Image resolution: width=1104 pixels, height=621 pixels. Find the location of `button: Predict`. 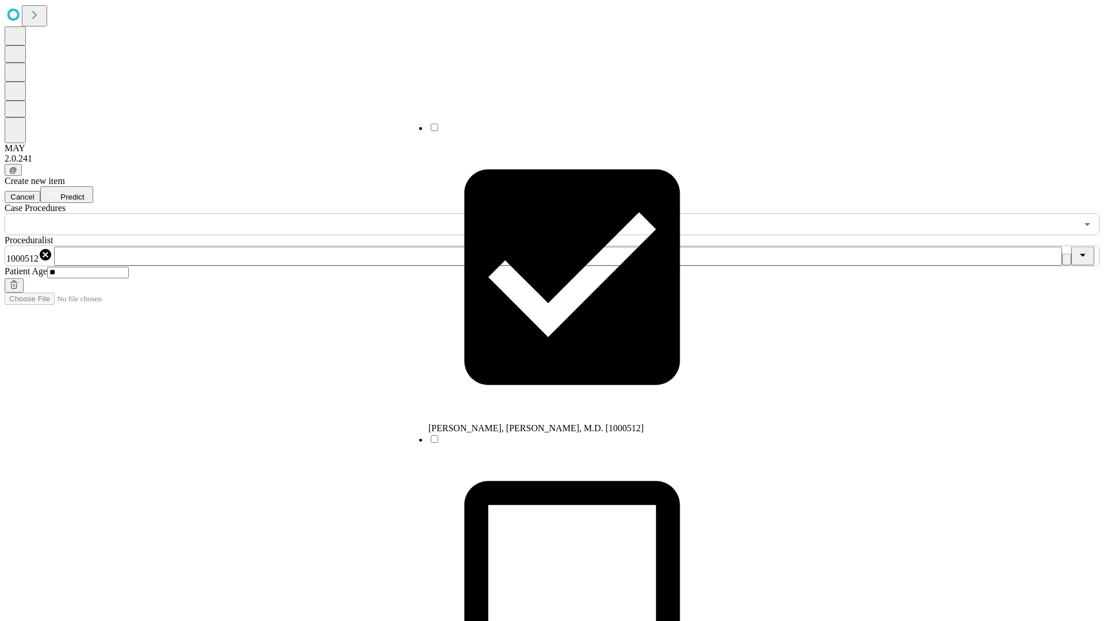

button: Predict is located at coordinates (67, 194).